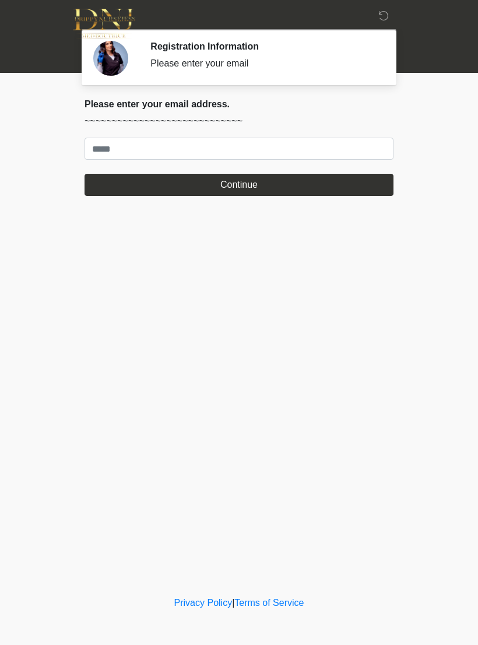 The image size is (478, 645). Describe the element at coordinates (204, 603) in the screenshot. I see `a: Privacy Policy` at that location.